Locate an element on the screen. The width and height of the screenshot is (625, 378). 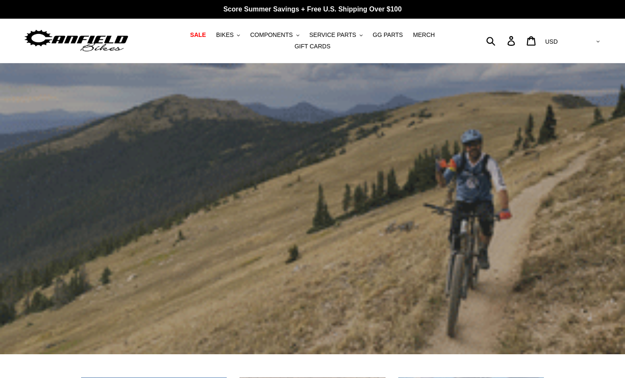
button: BIKES is located at coordinates (228, 35).